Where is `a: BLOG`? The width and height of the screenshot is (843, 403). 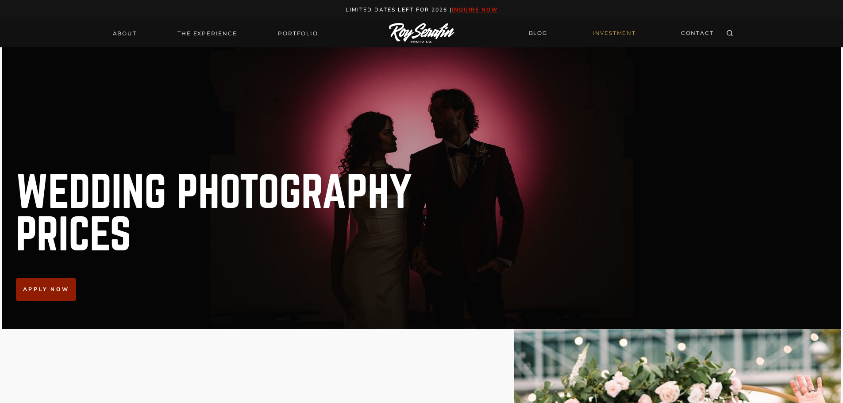
a: BLOG is located at coordinates (538, 33).